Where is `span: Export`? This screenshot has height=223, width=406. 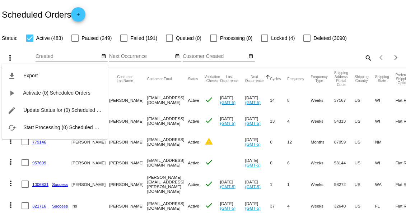 span: Export is located at coordinates (31, 75).